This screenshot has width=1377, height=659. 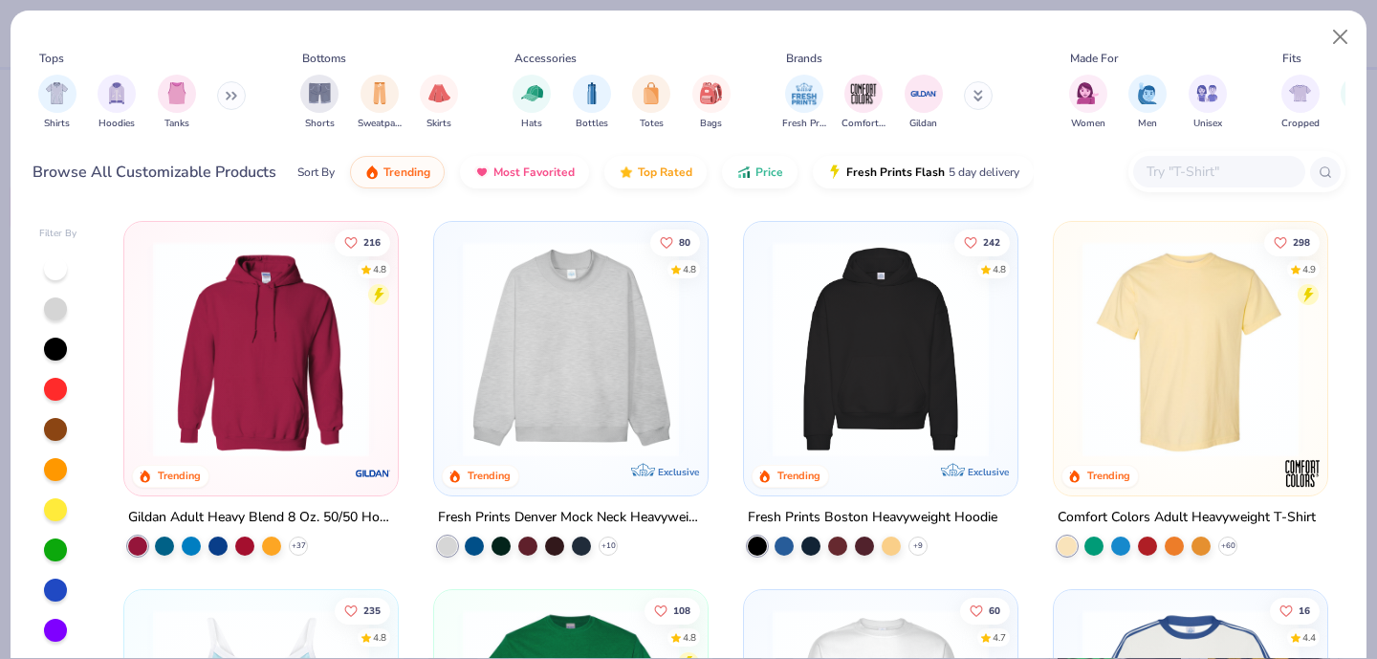 I want to click on span: Fresh Prints Flash, so click(x=895, y=172).